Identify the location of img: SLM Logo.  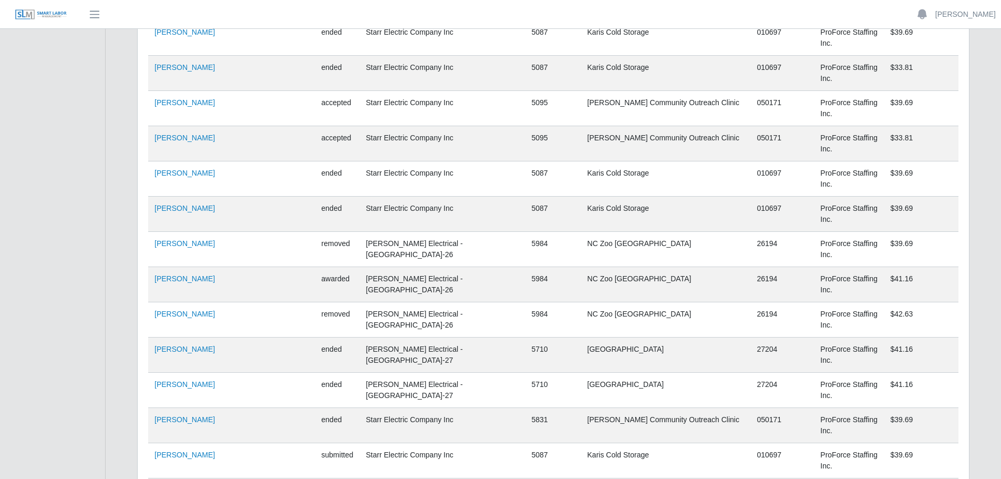
(41, 15).